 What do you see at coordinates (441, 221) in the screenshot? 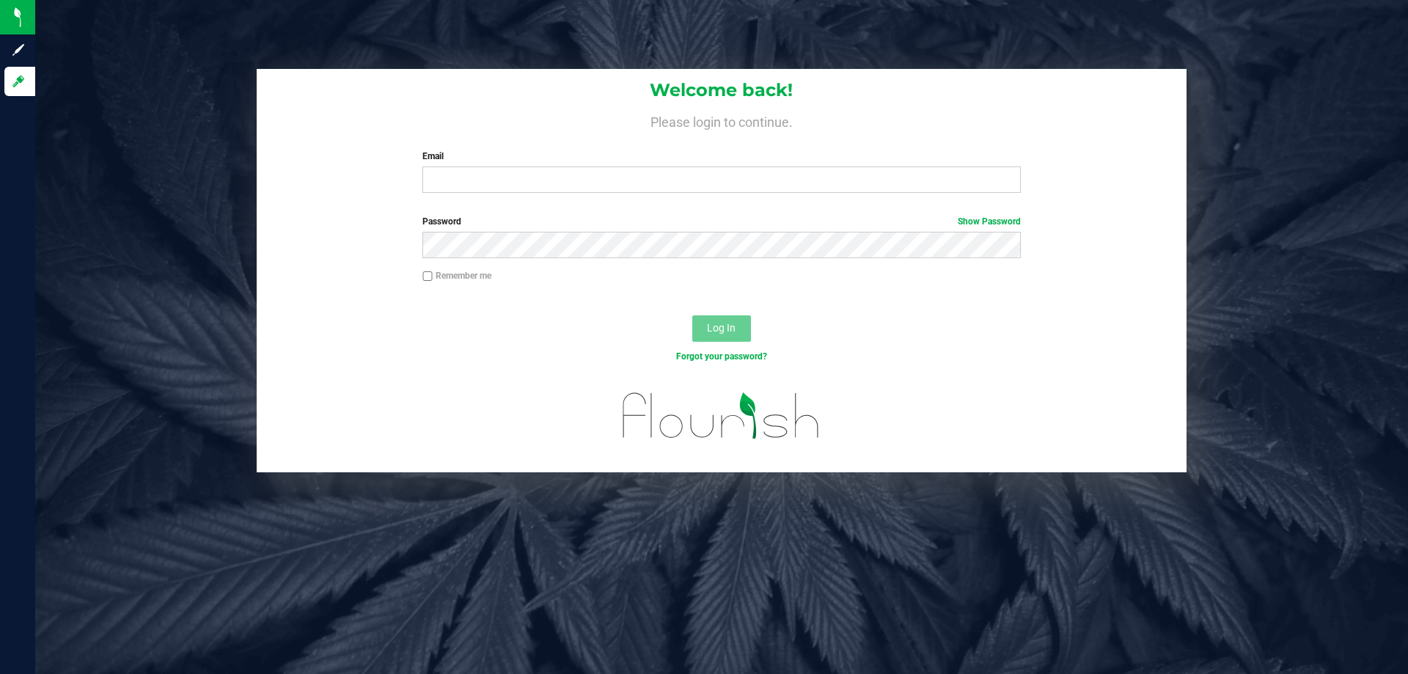
I see `span: Password` at bounding box center [441, 221].